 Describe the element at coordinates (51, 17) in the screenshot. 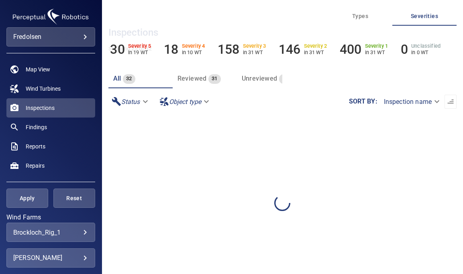

I see `img: fredolsen-logo` at that location.